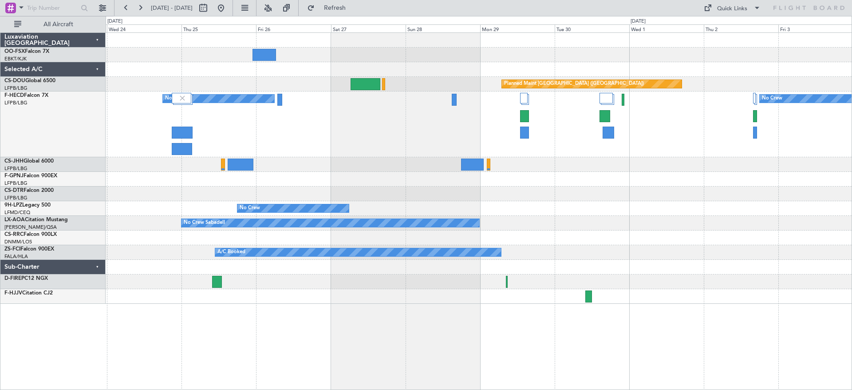 The width and height of the screenshot is (852, 390). I want to click on span: LX-AOA, so click(15, 220).